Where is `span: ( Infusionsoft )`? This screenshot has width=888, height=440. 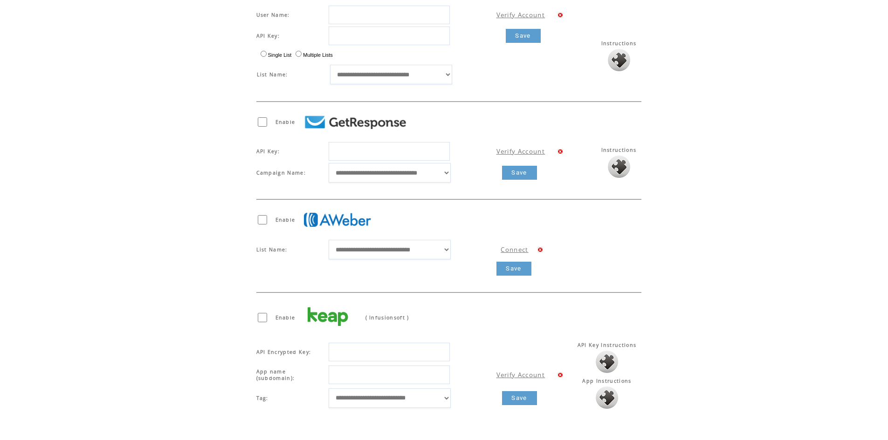
span: ( Infusionsoft ) is located at coordinates (387, 318).